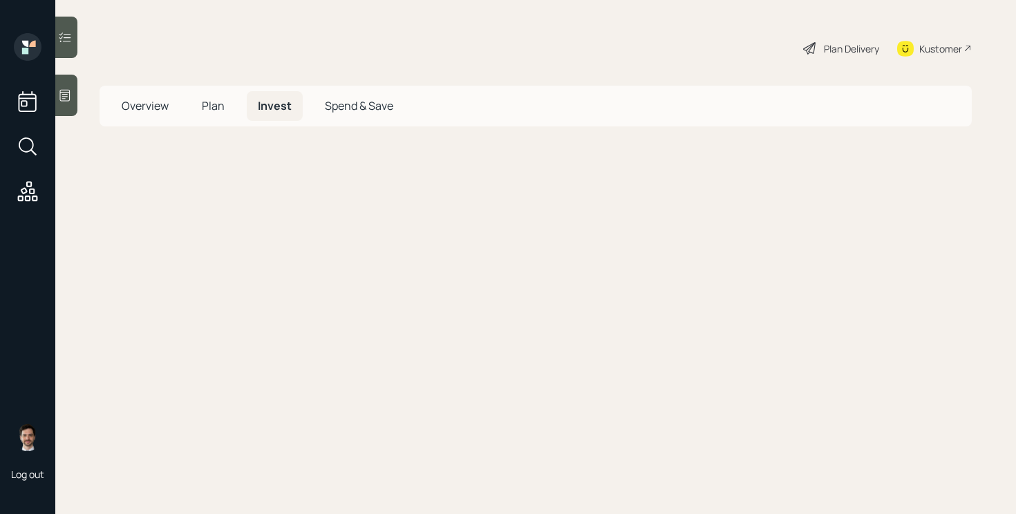  Describe the element at coordinates (359, 106) in the screenshot. I see `span: Spend & Save` at that location.